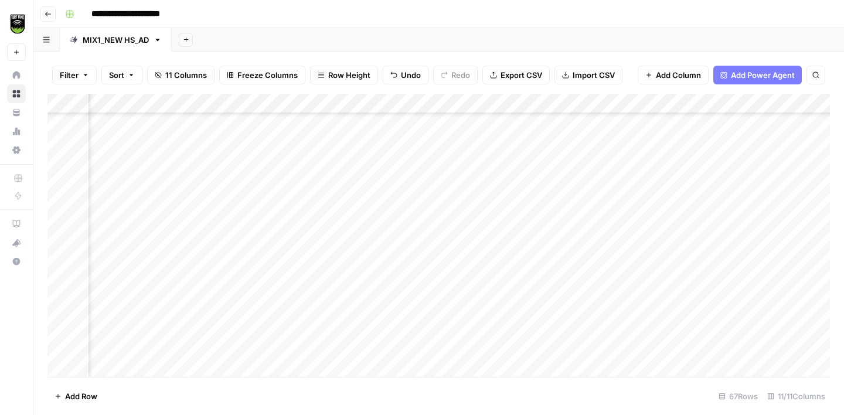  Describe the element at coordinates (181, 75) in the screenshot. I see `button: 11 Columns` at that location.